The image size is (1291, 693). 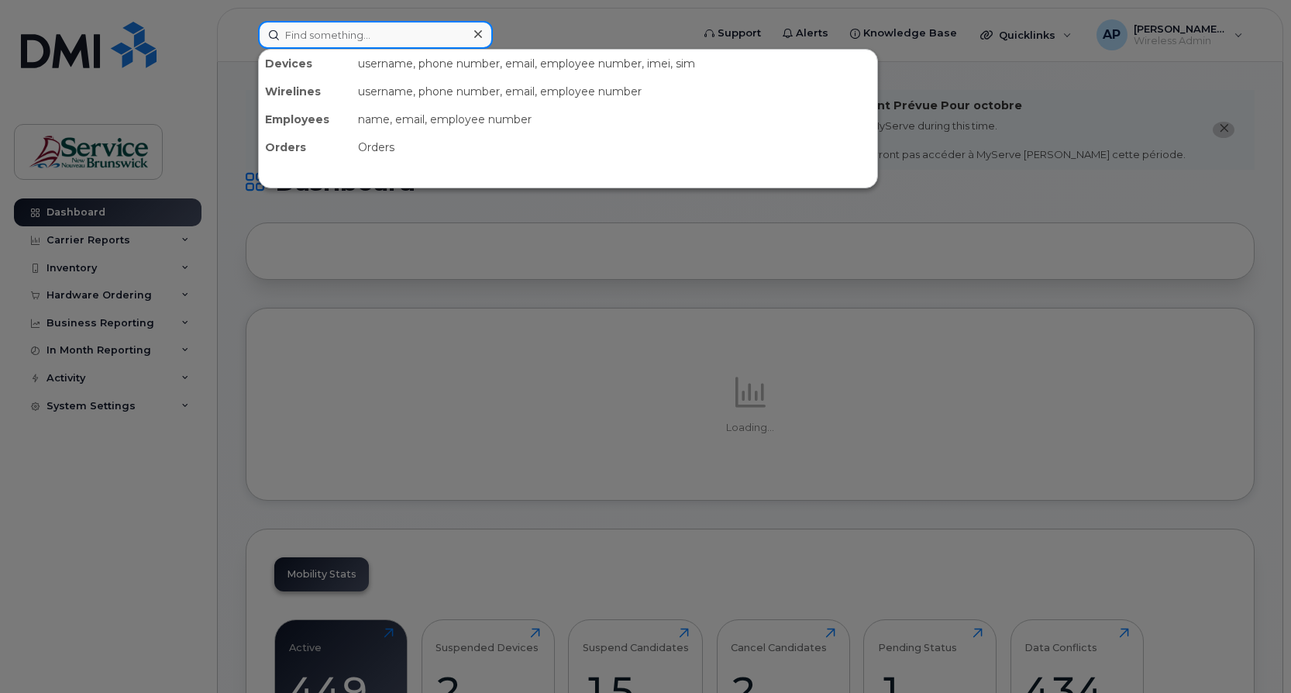 I want to click on div: name, email, employee number, so click(x=615, y=119).